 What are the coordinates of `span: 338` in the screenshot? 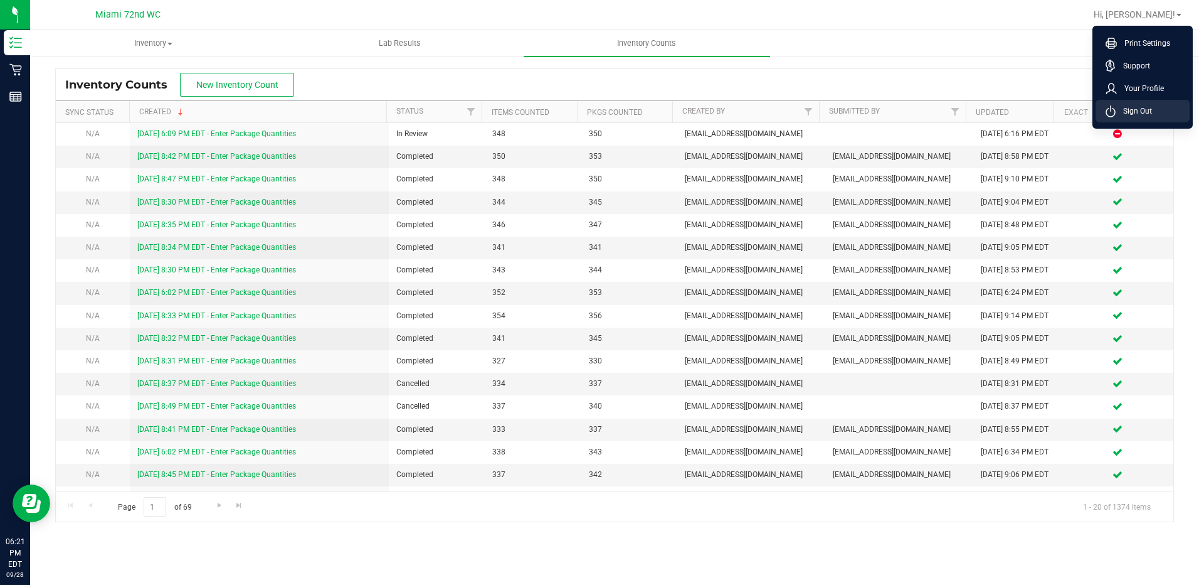 It's located at (533, 452).